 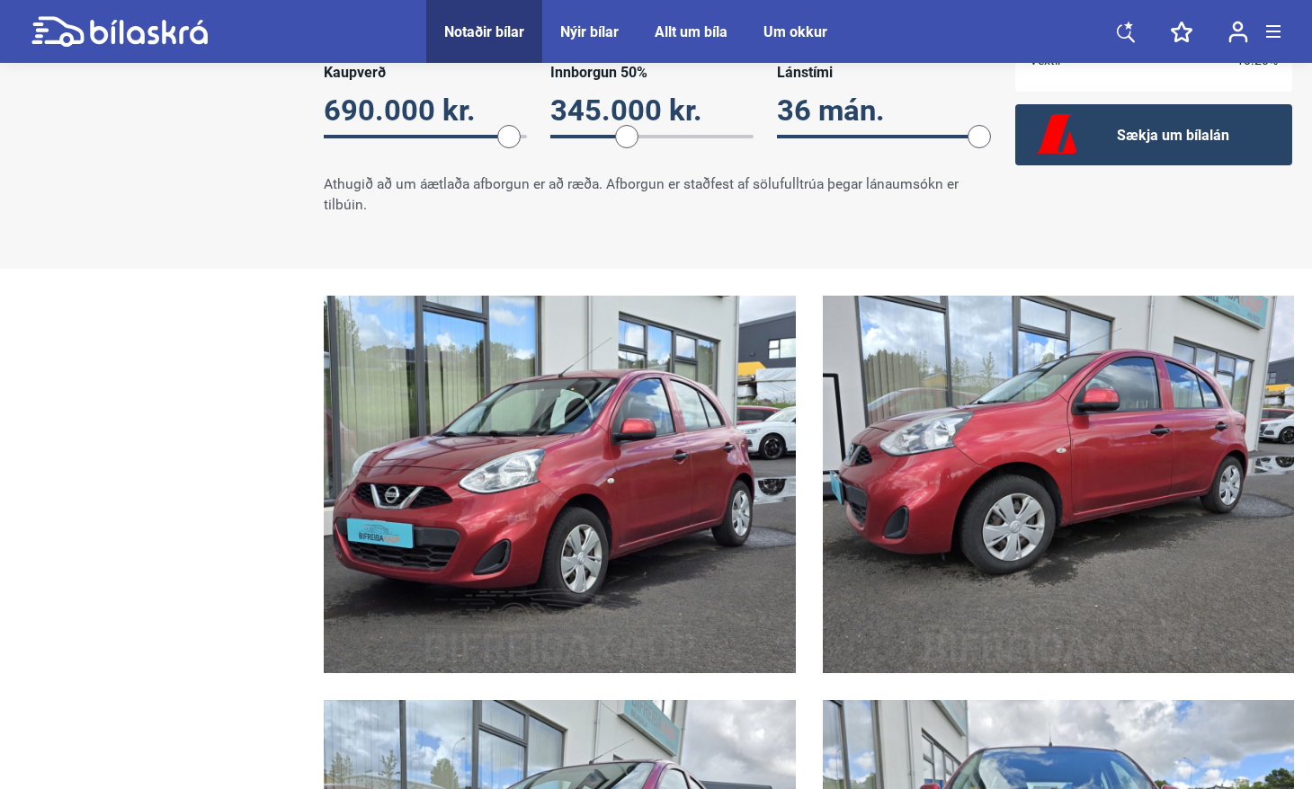 What do you see at coordinates (878, 72) in the screenshot?
I see `div: Lánstími` at bounding box center [878, 72].